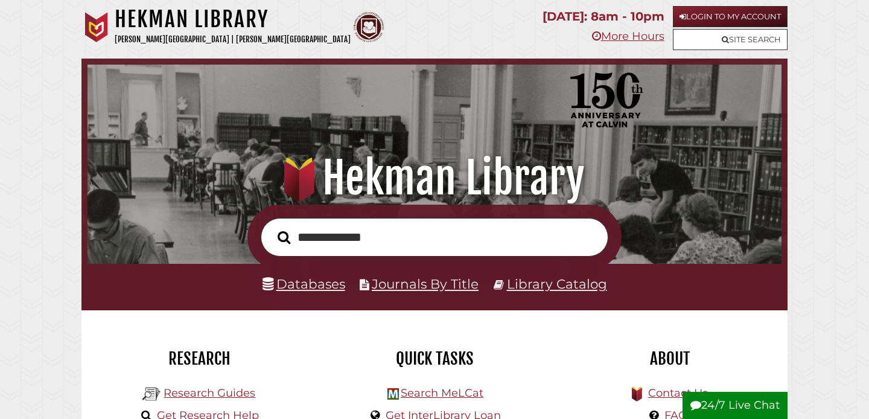 This screenshot has height=419, width=869. Describe the element at coordinates (678, 393) in the screenshot. I see `a: Contact Us` at that location.